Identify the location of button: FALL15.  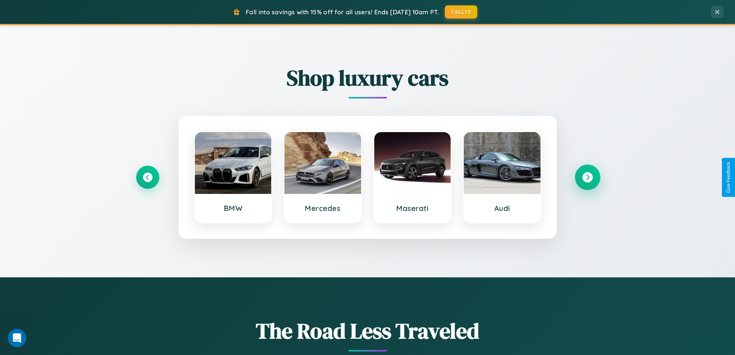
(461, 12).